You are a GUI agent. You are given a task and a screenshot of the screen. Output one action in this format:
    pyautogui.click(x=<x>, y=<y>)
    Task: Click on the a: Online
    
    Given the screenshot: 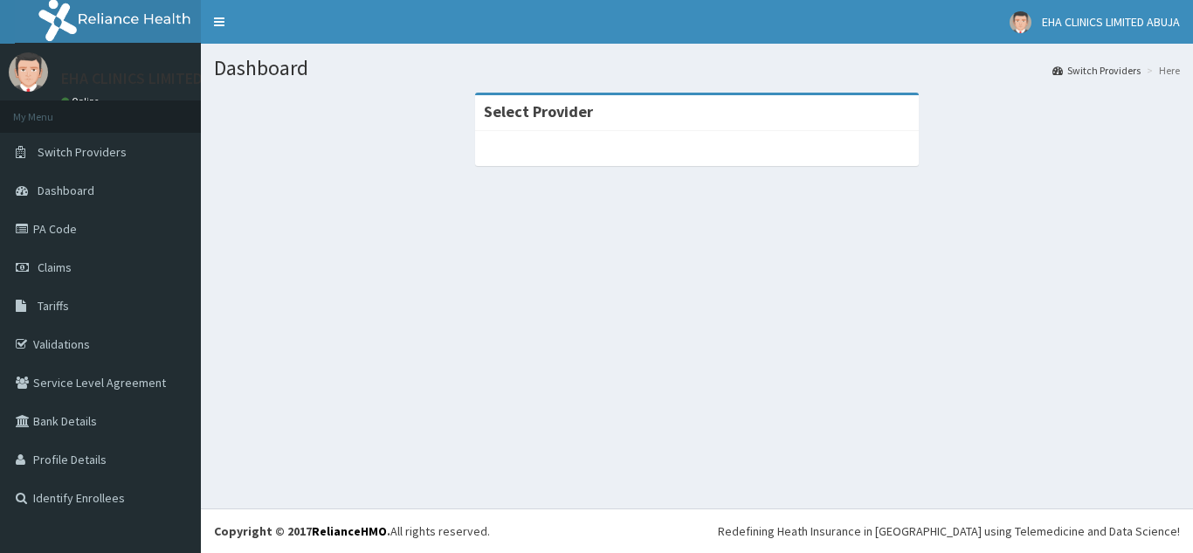 What is the action you would take?
    pyautogui.click(x=82, y=101)
    